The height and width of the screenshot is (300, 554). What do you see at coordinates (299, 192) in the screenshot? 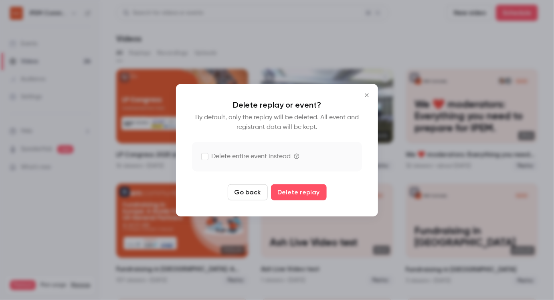
I see `button: Delete replay` at bounding box center [299, 192].